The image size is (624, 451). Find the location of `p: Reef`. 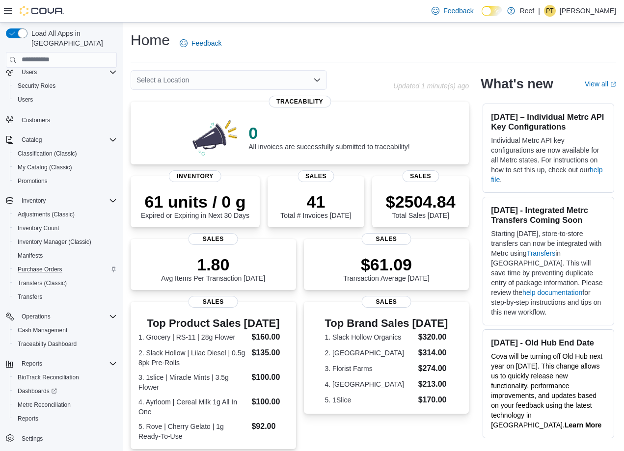

p: Reef is located at coordinates (527, 11).